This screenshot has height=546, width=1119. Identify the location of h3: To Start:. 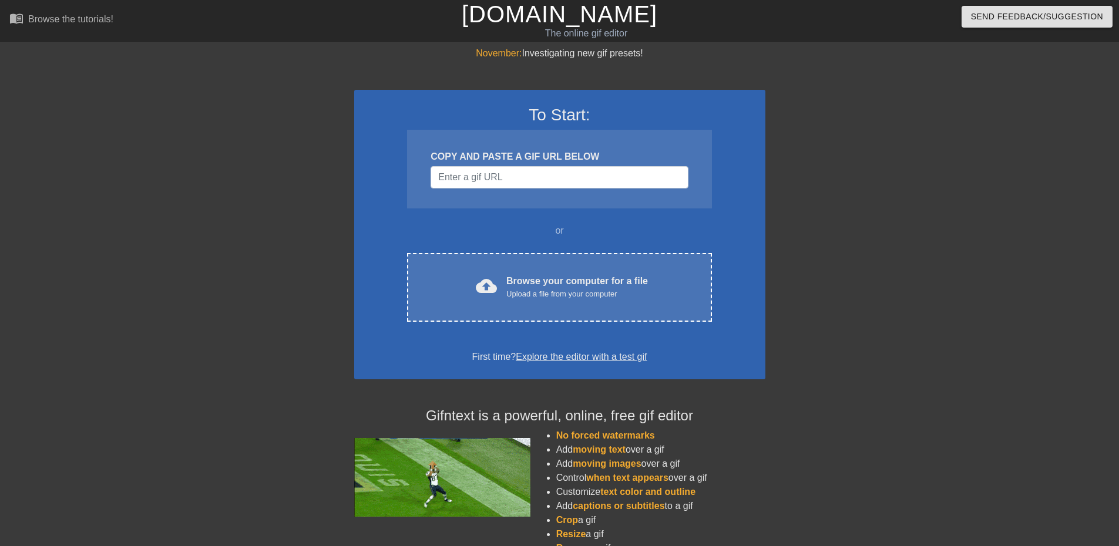
(560, 115).